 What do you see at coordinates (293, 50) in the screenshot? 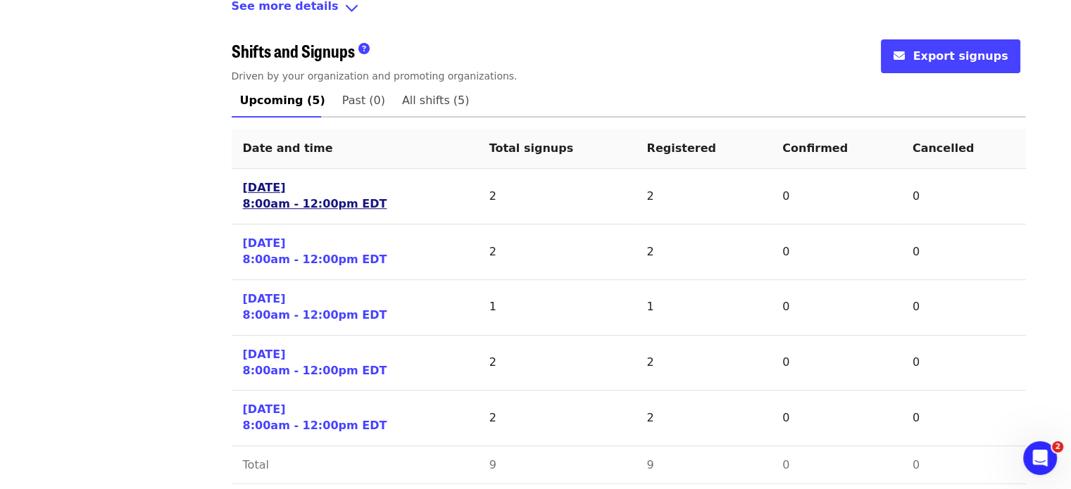
I see `span: Shifts and Signups` at bounding box center [293, 50].